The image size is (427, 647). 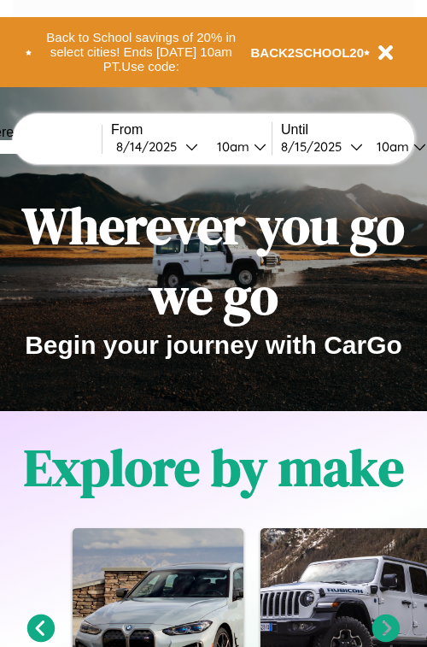 I want to click on button: 10am, so click(x=237, y=146).